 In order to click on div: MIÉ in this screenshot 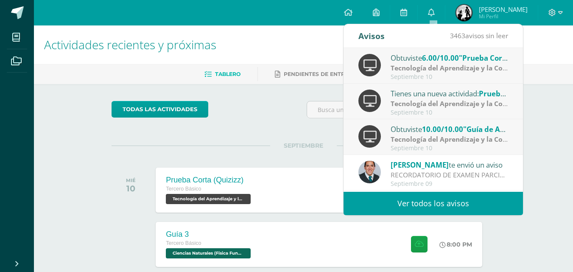, I will do `click(131, 180)`.